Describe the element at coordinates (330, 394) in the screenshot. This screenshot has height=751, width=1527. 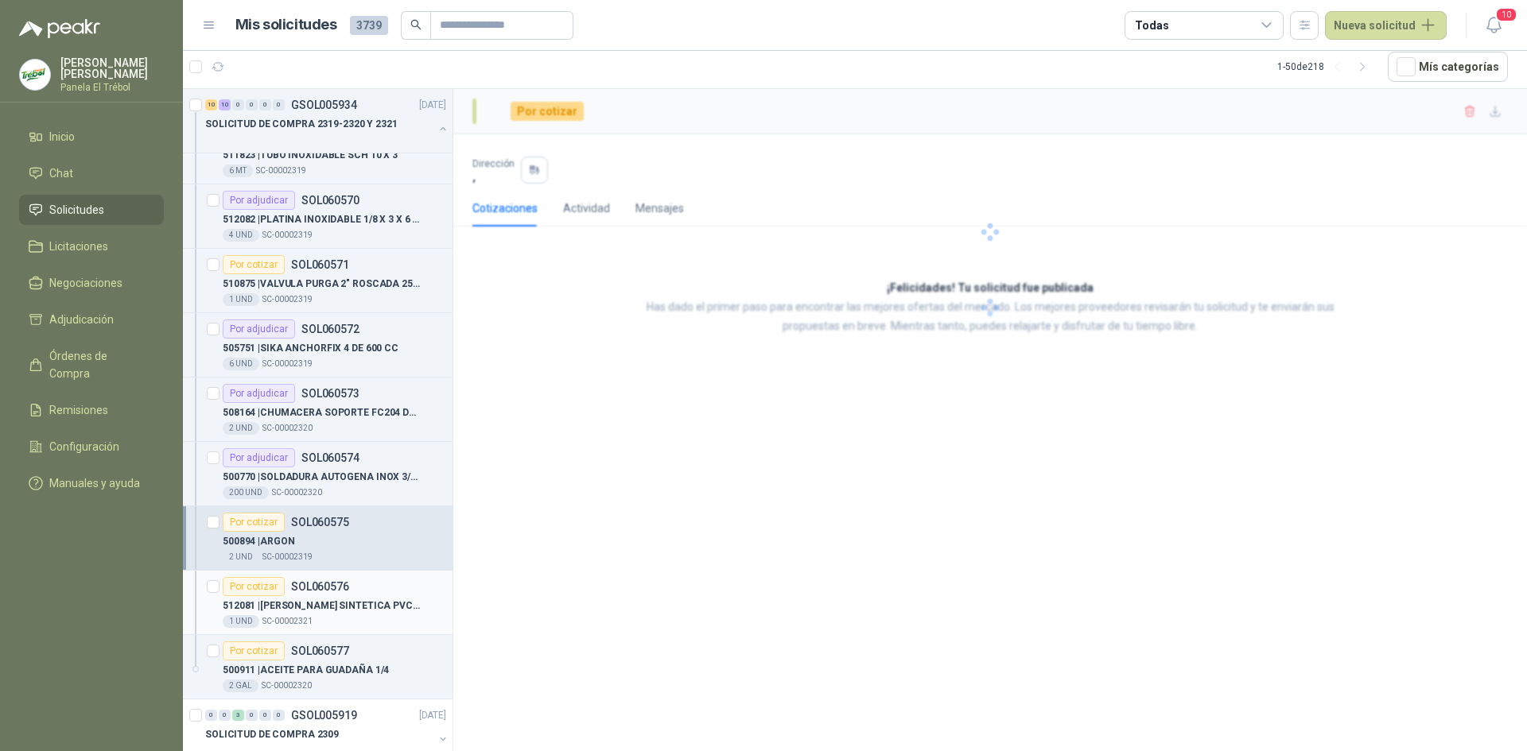
I see `p: SOL060573` at that location.